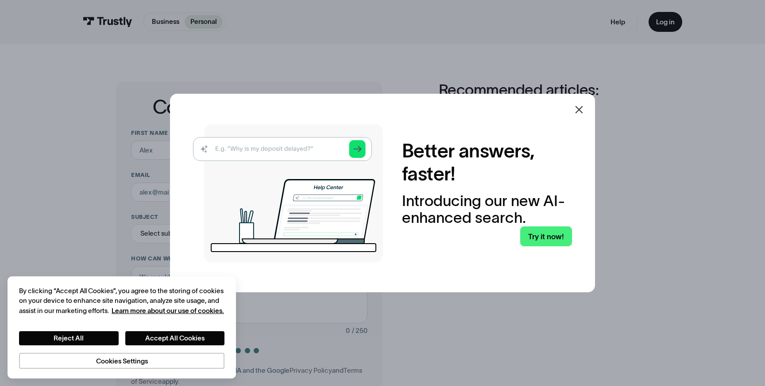 The height and width of the screenshot is (386, 765). Describe the element at coordinates (487, 210) in the screenshot. I see `div: Introducing our new AI-enhanced search.` at that location.